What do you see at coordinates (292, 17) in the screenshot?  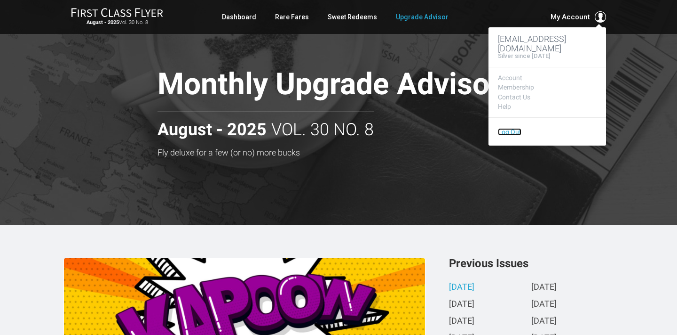 I see `a: Rare Fares` at bounding box center [292, 17].